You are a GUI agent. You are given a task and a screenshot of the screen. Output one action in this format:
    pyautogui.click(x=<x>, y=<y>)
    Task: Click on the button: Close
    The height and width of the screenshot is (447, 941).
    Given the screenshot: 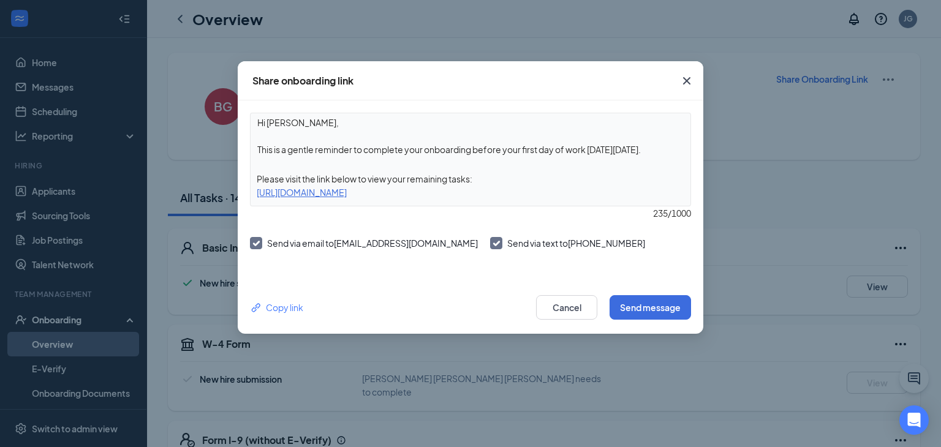 What is the action you would take?
    pyautogui.click(x=687, y=81)
    